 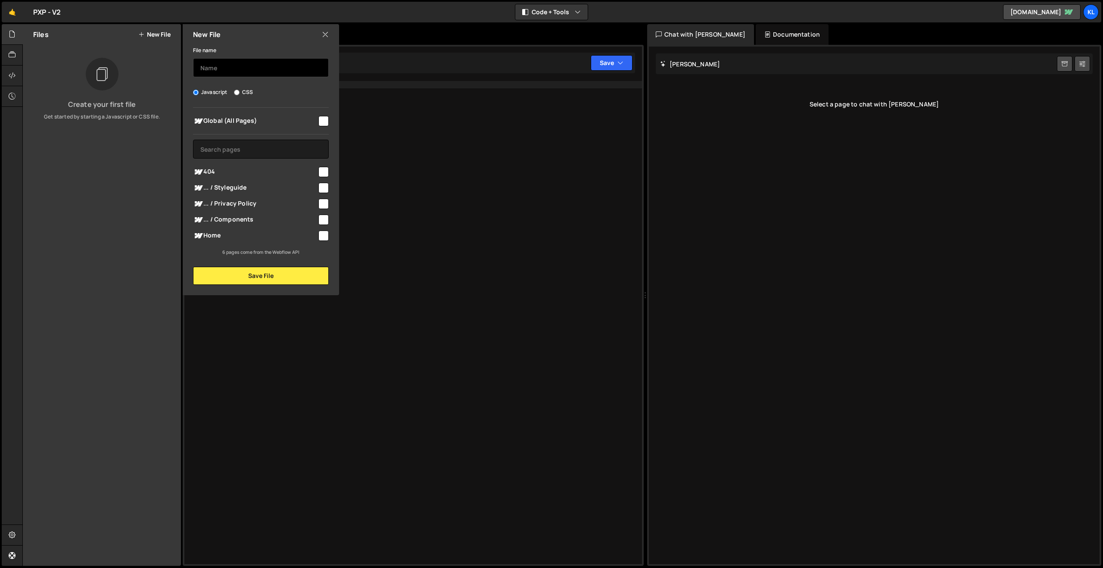 I want to click on input: Javascript, so click(x=196, y=92).